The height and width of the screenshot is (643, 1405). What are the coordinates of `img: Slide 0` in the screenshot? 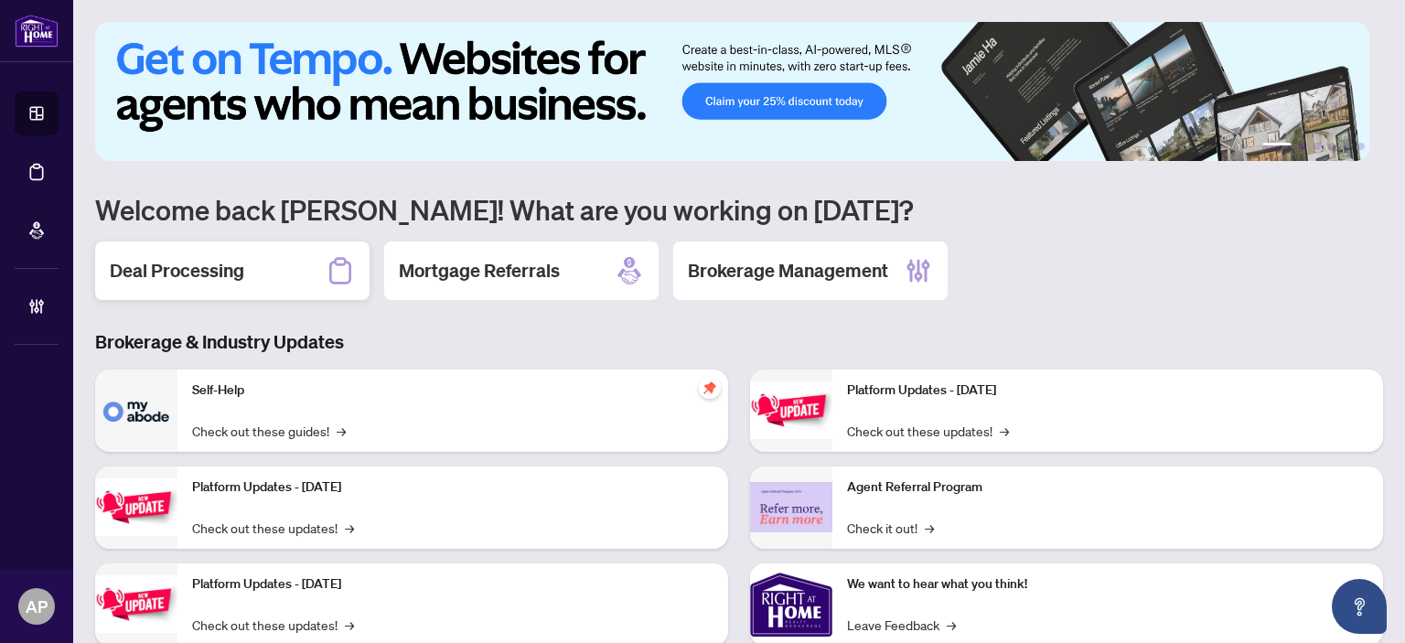 It's located at (732, 91).